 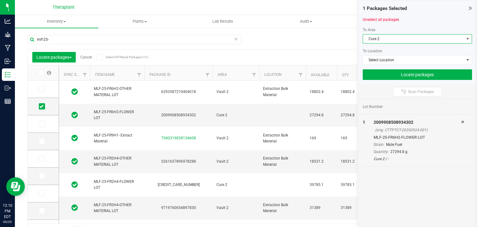 What do you see at coordinates (7, 211) in the screenshot?
I see `p: 12:10 PM EDT` at bounding box center [7, 211].